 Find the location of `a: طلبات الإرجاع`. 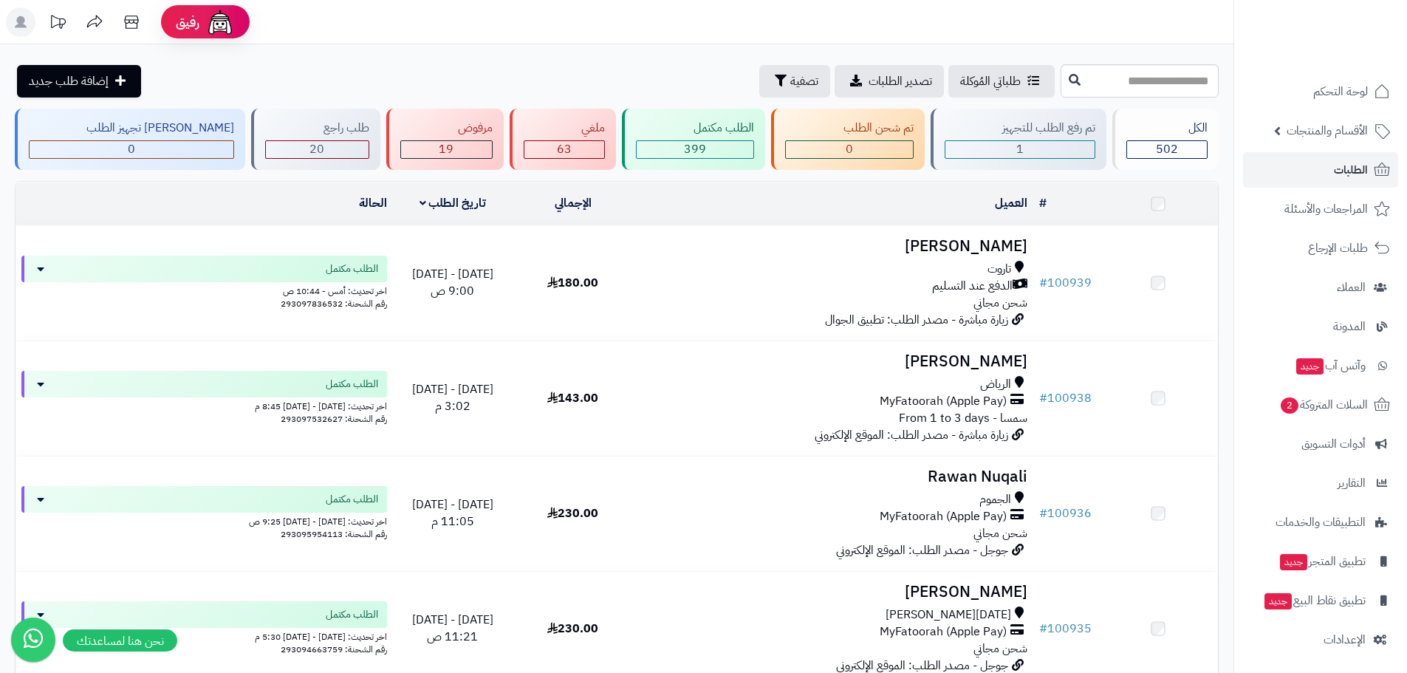

a: طلبات الإرجاع is located at coordinates (1320, 248).